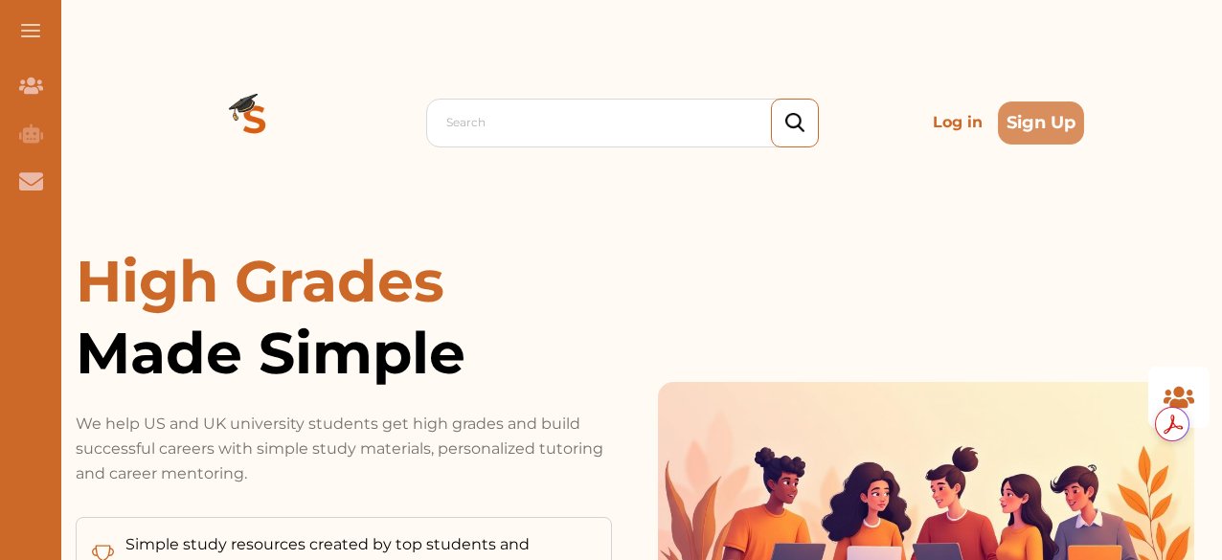 Image resolution: width=1222 pixels, height=560 pixels. Describe the element at coordinates (795, 123) in the screenshot. I see `img: search_icon` at that location.